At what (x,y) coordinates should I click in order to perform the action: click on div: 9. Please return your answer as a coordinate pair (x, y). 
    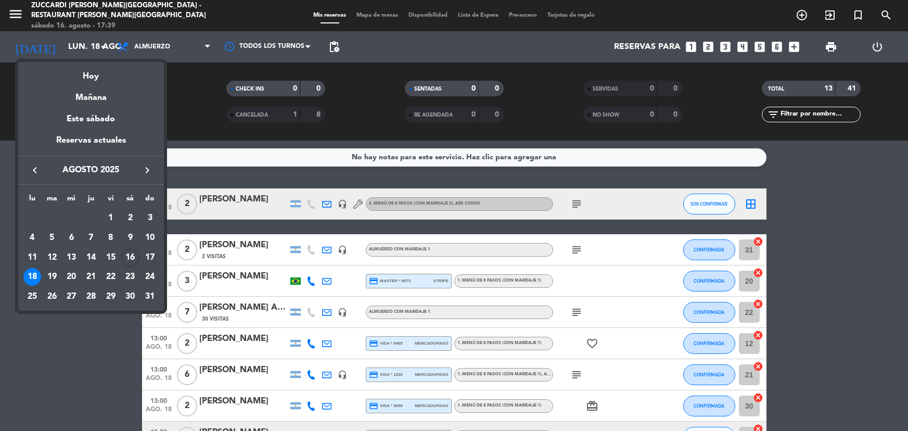
    Looking at the image, I should click on (130, 238).